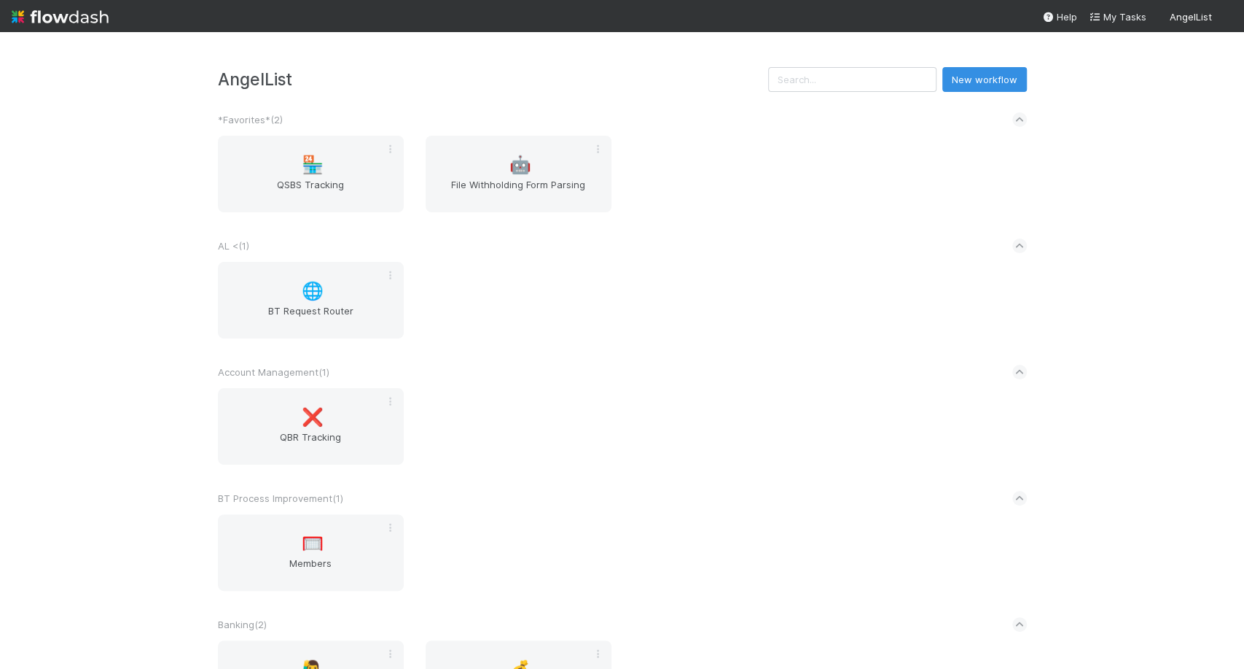 This screenshot has height=669, width=1244. I want to click on div: Help, so click(1060, 17).